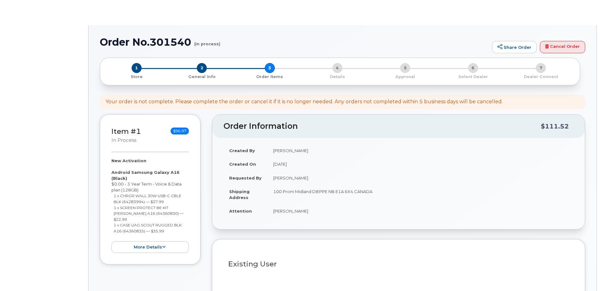 The height and width of the screenshot is (291, 600). I want to click on a: 2 General Info, so click(202, 76).